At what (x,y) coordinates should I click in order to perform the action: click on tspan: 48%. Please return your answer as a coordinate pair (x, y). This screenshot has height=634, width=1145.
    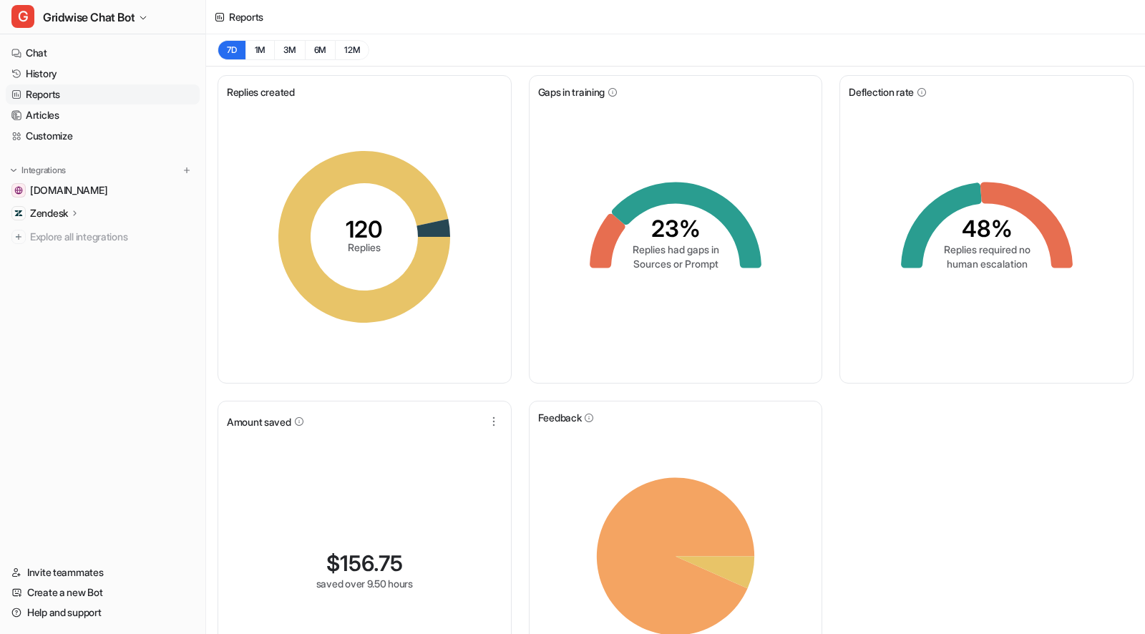
    Looking at the image, I should click on (986, 228).